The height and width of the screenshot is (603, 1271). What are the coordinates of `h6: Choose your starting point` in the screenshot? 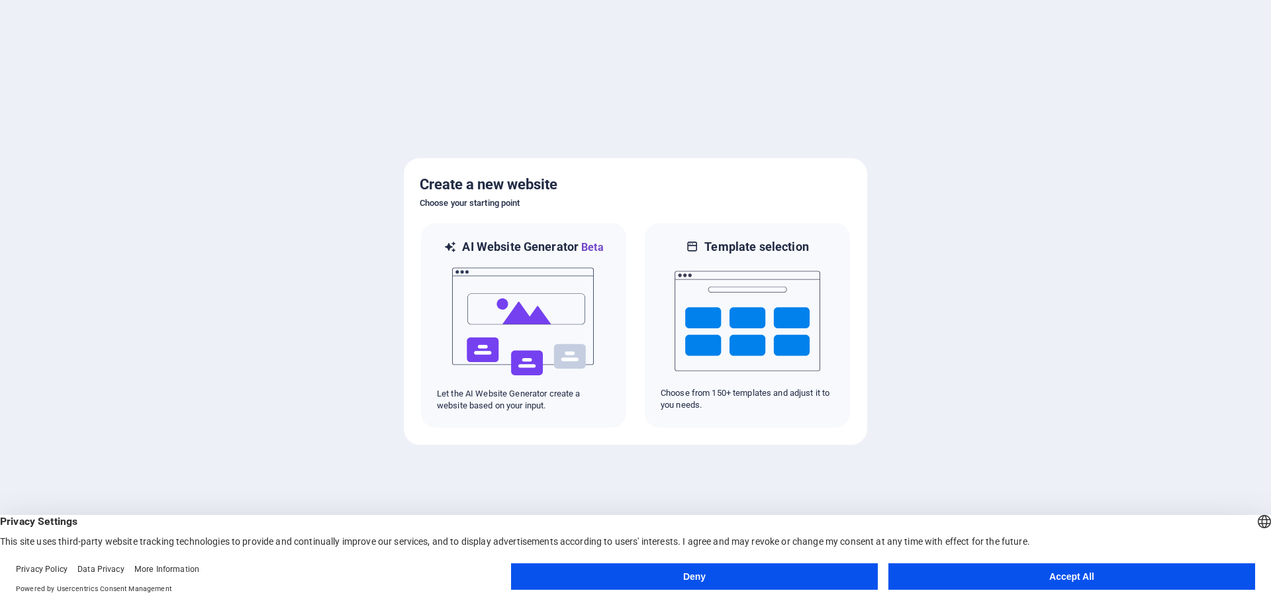 It's located at (636, 203).